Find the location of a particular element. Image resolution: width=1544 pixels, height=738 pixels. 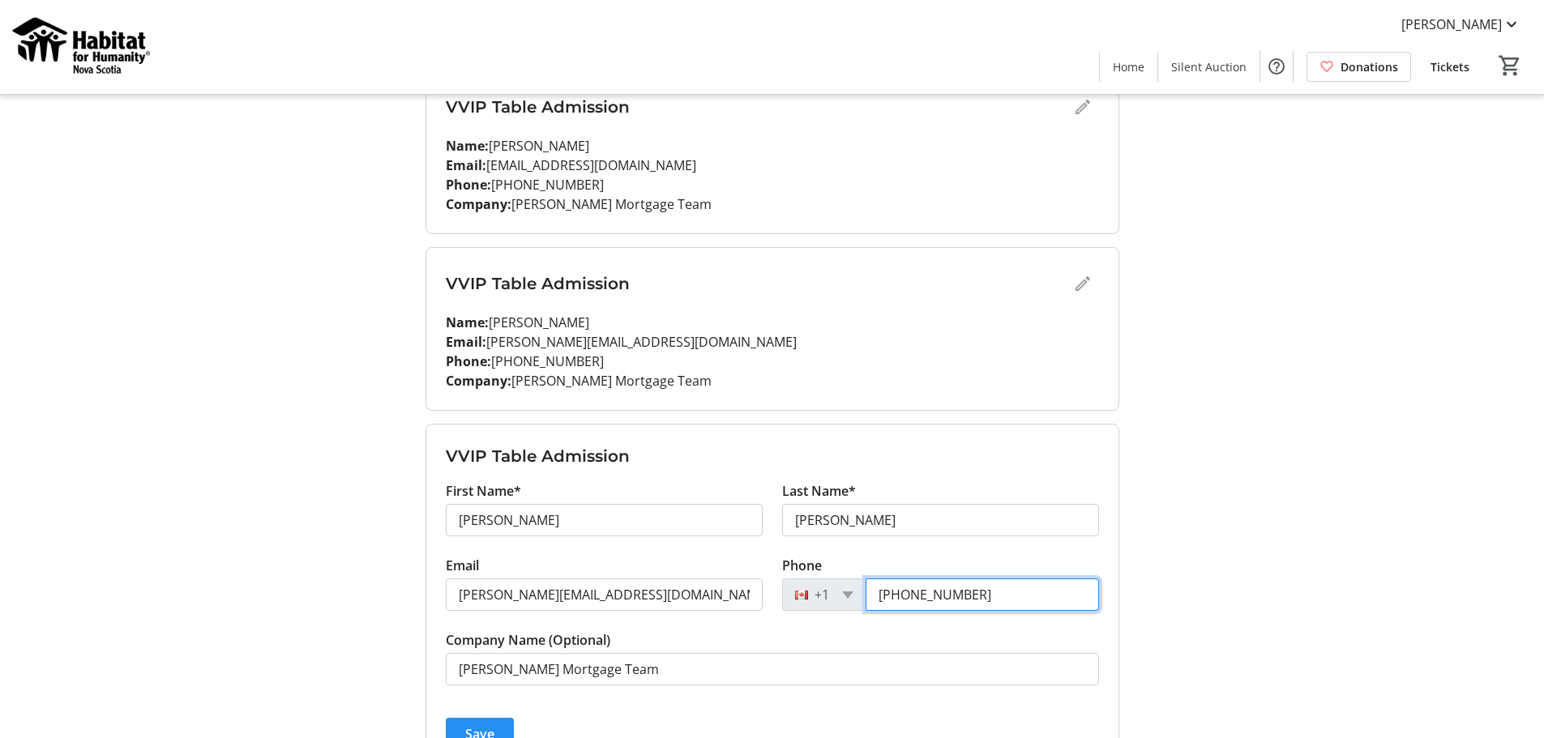

label: First Name* is located at coordinates (483, 491).